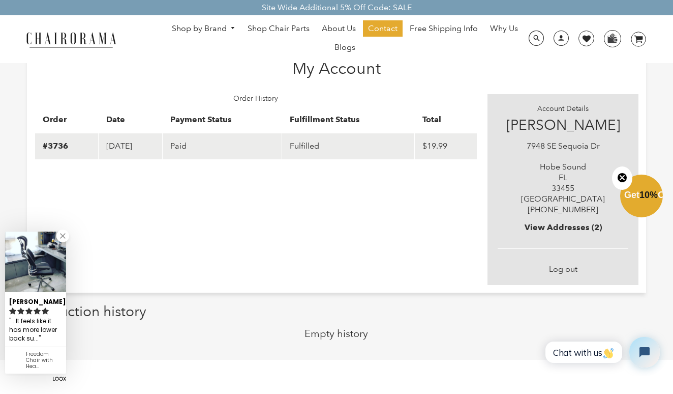 The image size is (673, 394). What do you see at coordinates (563, 227) in the screenshot?
I see `a: View Addresses (2)` at bounding box center [563, 227].